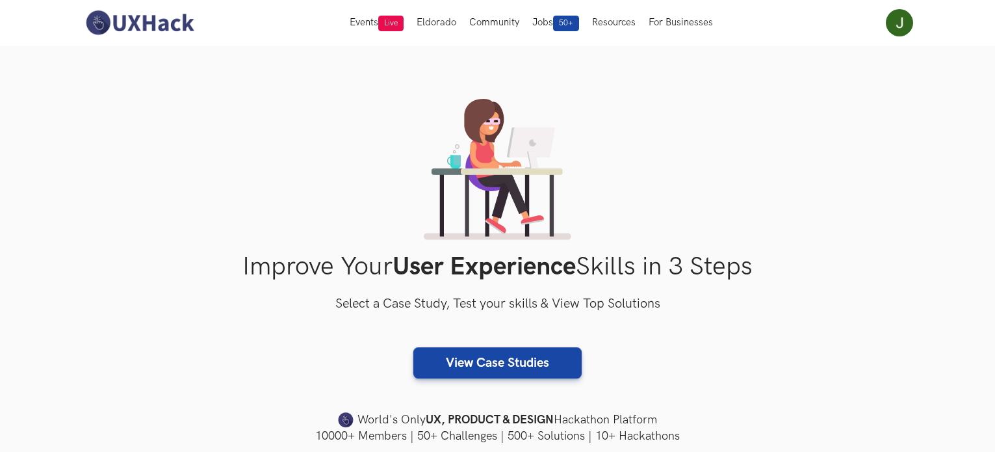 Image resolution: width=995 pixels, height=452 pixels. What do you see at coordinates (498, 304) in the screenshot?
I see `h3: Select a Case Study, Test your skills & View Top Solutions` at bounding box center [498, 304].